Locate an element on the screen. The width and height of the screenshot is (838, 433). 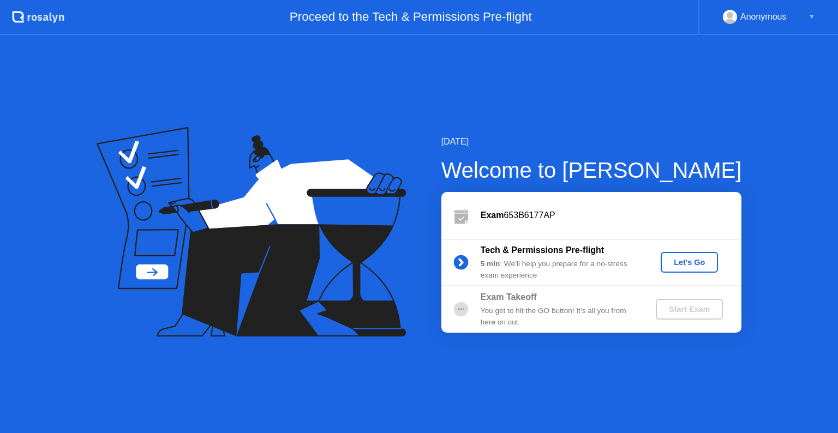
button: Let's Go is located at coordinates (689, 262).